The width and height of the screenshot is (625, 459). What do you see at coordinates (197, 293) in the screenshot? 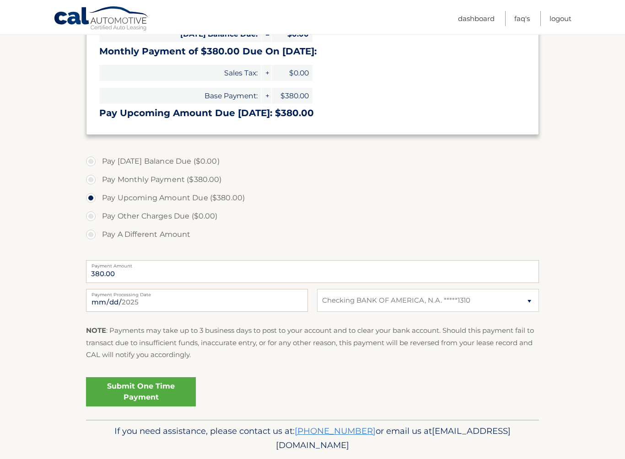
I see `label: Payment Processing Date` at bounding box center [197, 293].